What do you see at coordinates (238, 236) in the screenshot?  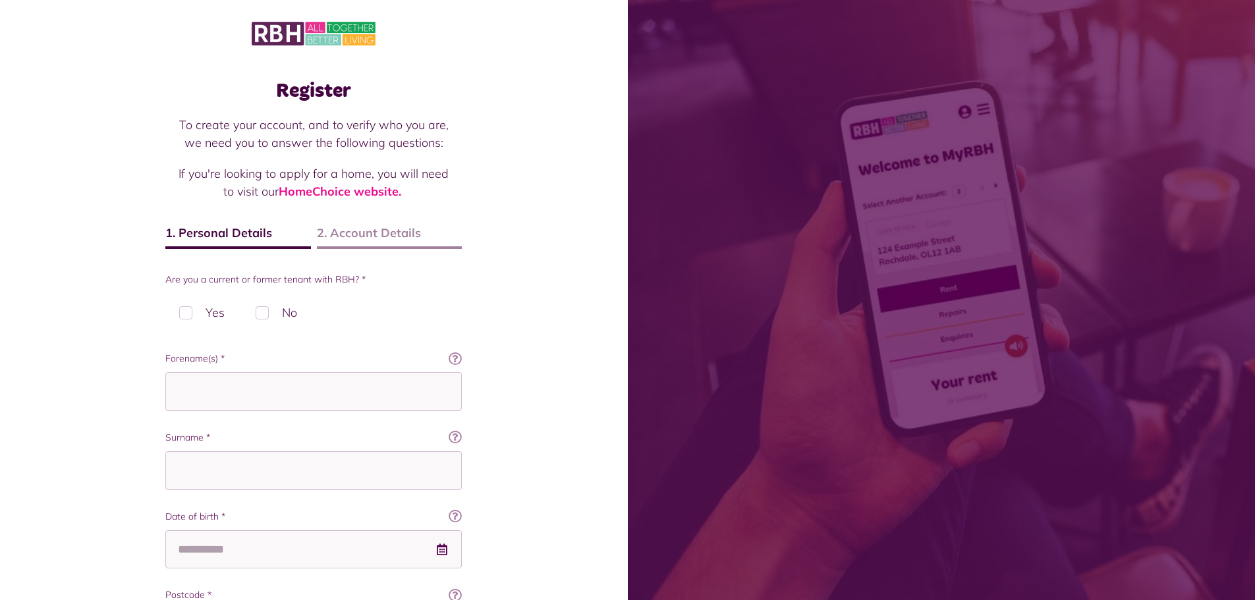 I see `span: 1. Personal Details` at bounding box center [238, 236].